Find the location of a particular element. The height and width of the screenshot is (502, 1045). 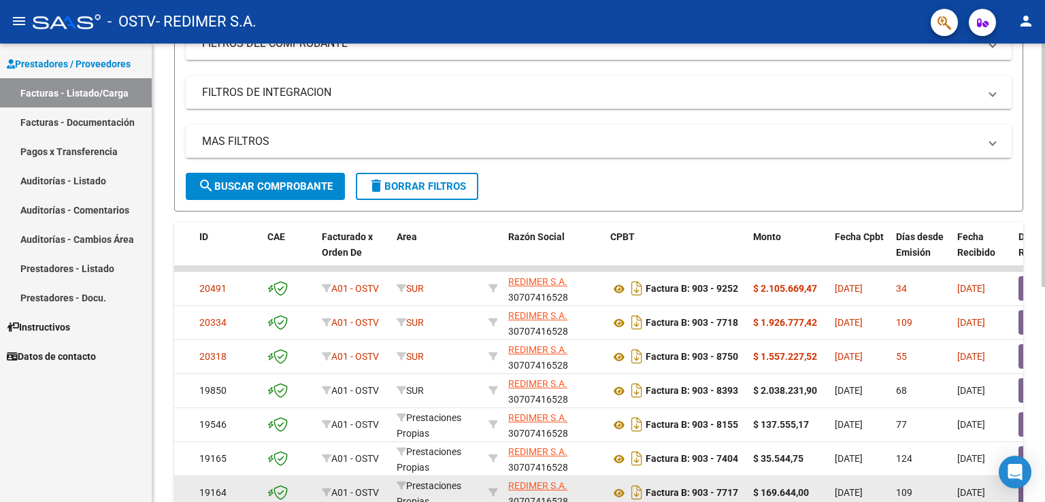

span: - REDIMER S.A. is located at coordinates (206, 22).